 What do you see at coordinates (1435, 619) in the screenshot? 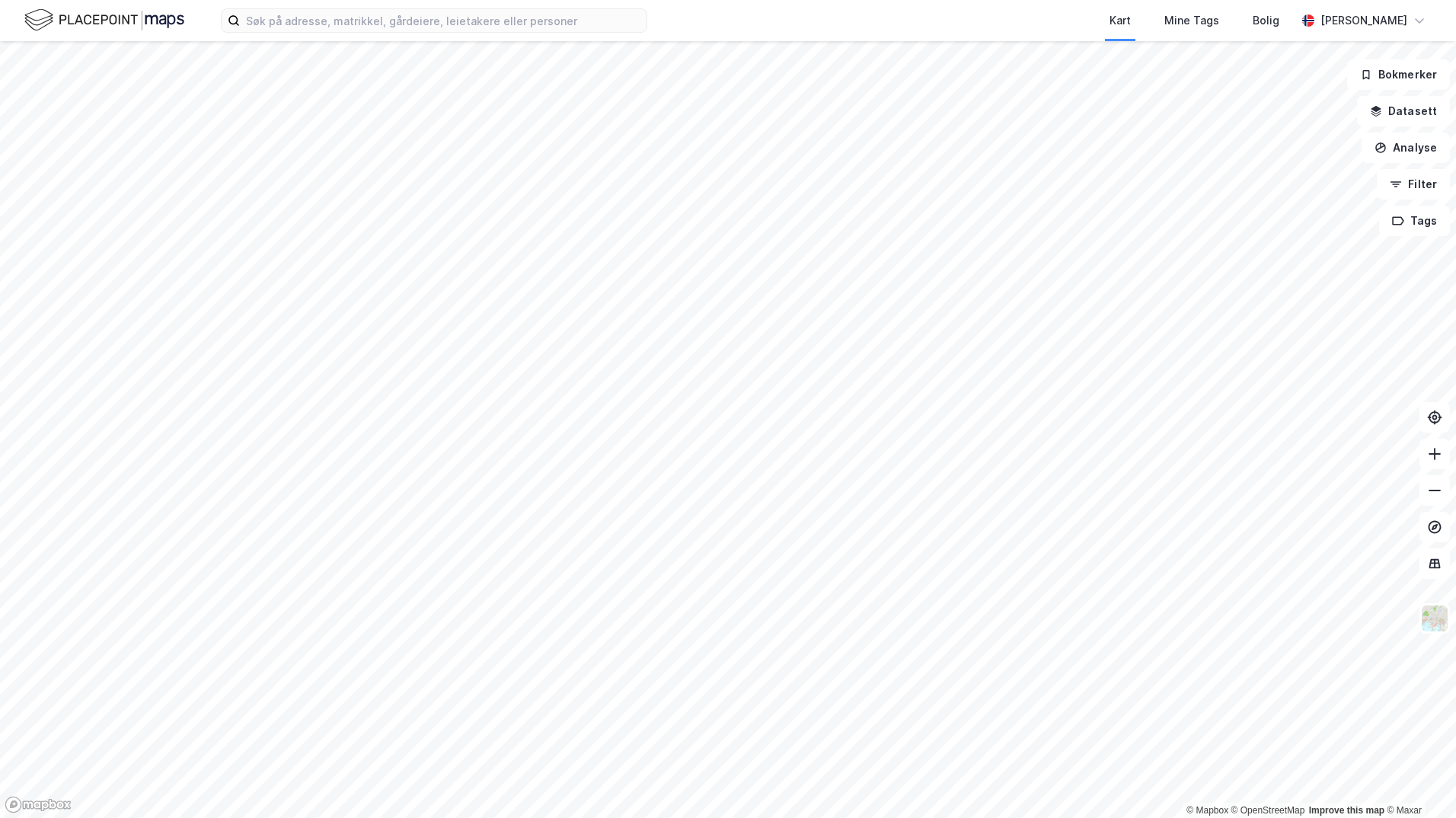
I see `img: Z` at bounding box center [1435, 619].